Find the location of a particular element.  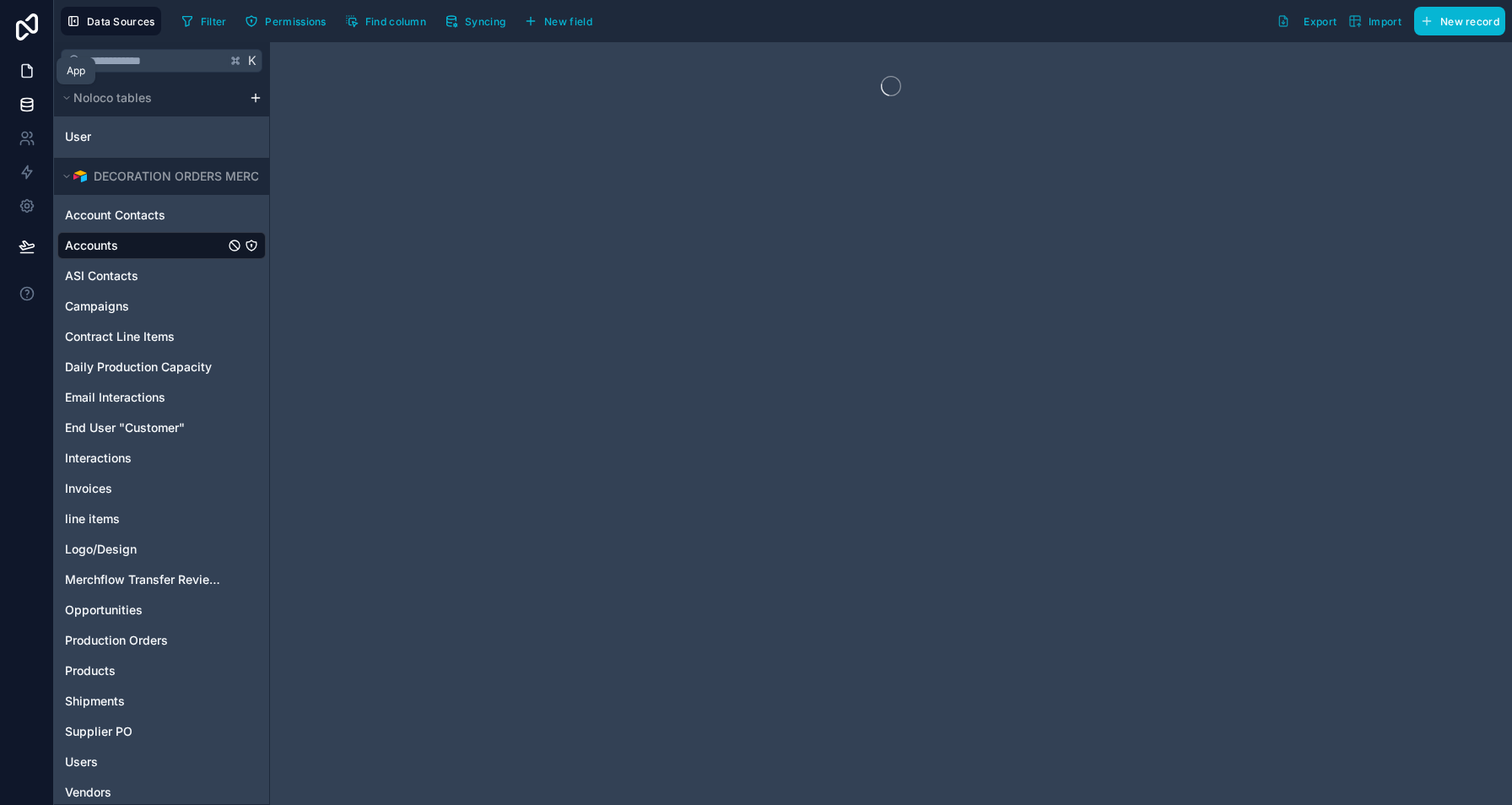

span: Import is located at coordinates (1384, 21).